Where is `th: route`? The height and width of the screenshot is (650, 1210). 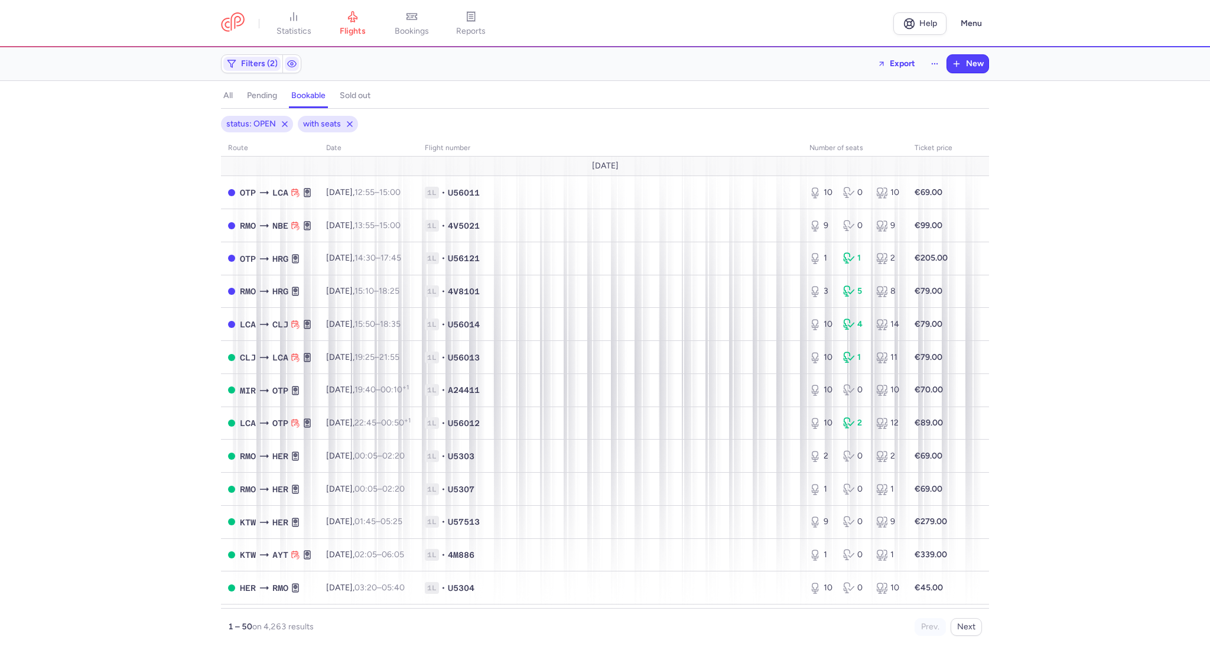 th: route is located at coordinates (270, 148).